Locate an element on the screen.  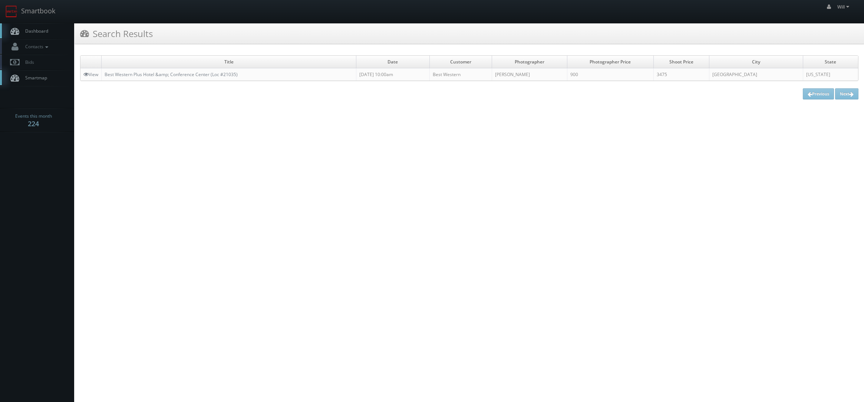
a: Best Western Plus Hotel &amp; Conference Center (Loc #21035) is located at coordinates (171, 74).